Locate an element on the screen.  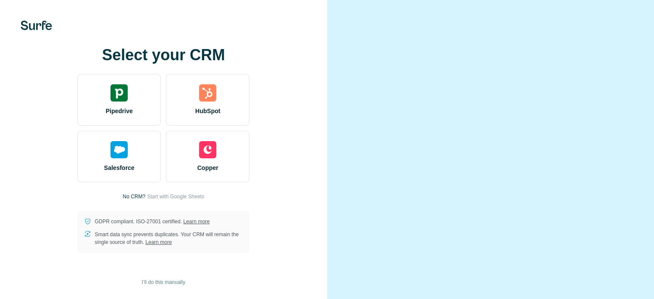
button: I’ll do this manually is located at coordinates (163, 282).